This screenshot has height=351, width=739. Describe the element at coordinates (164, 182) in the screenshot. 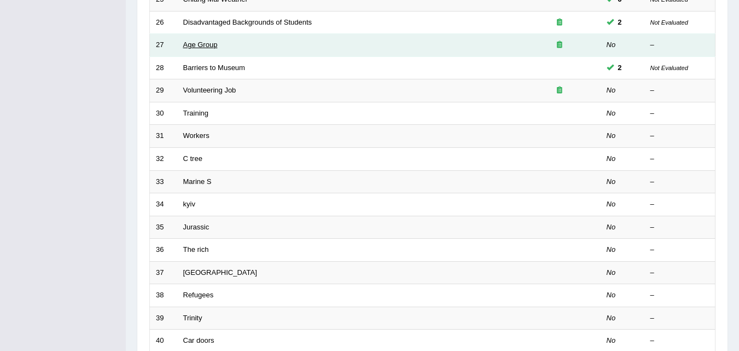

I see `td: 33` at that location.